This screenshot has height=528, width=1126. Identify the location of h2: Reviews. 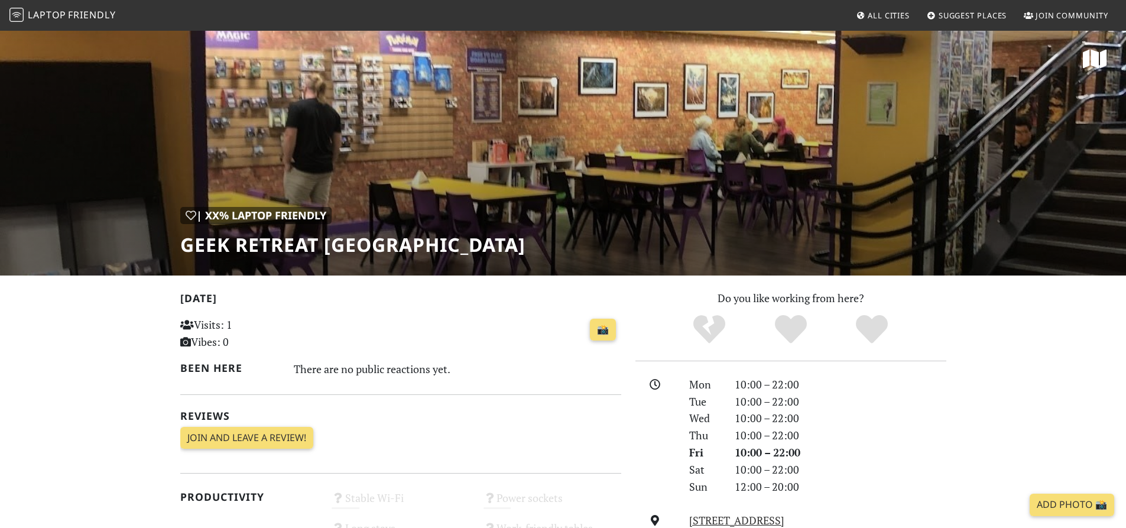
(401, 415).